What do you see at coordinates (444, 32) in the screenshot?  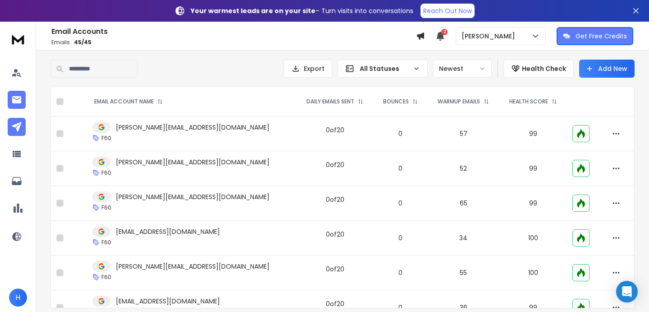 I see `span: 2` at bounding box center [444, 32].